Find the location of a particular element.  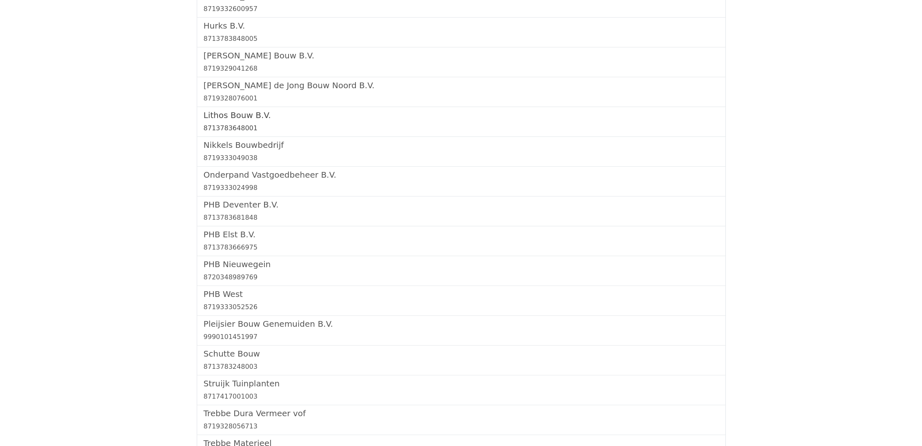

div: 8719333049038 is located at coordinates (461, 158).